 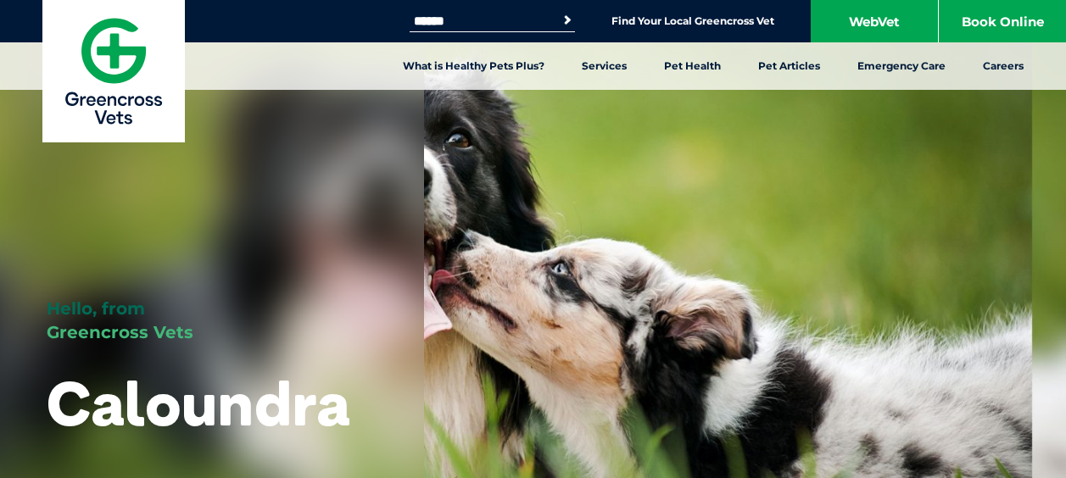 What do you see at coordinates (901, 66) in the screenshot?
I see `a: Emergency Care` at bounding box center [901, 66].